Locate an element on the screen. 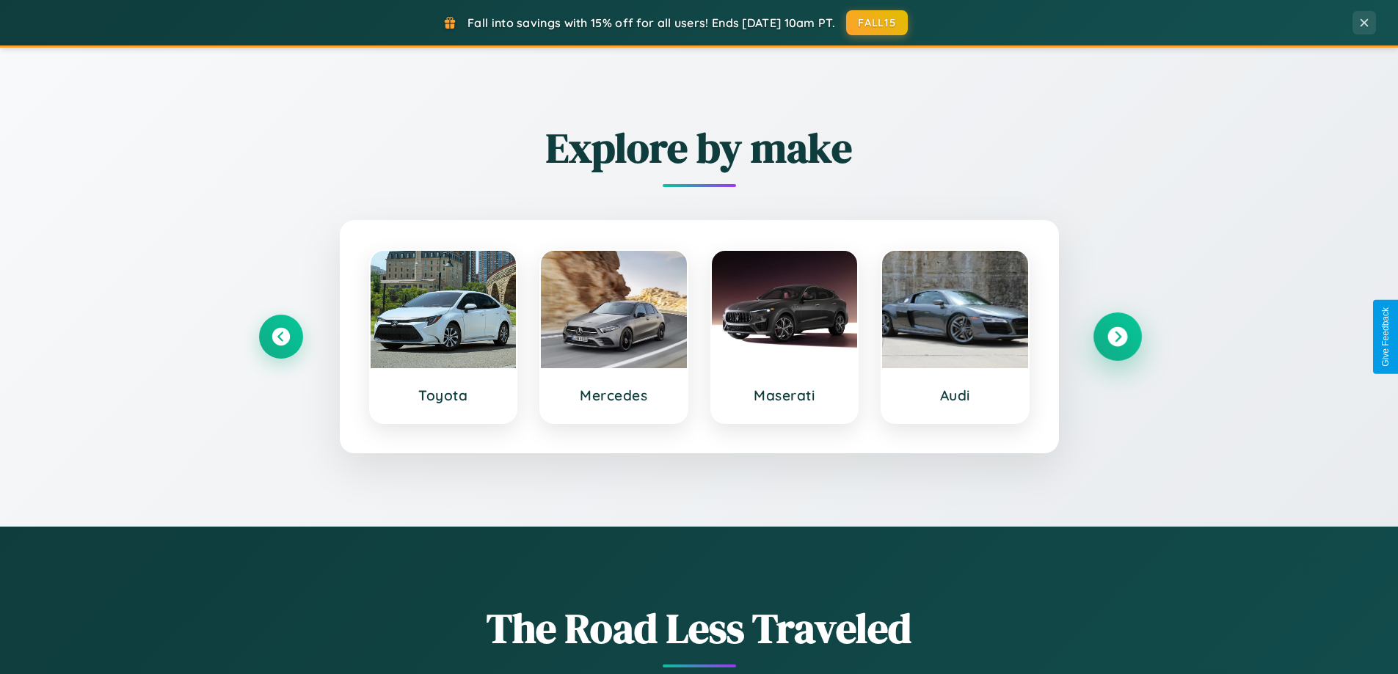 The image size is (1398, 674). button: FALL15 is located at coordinates (877, 23).